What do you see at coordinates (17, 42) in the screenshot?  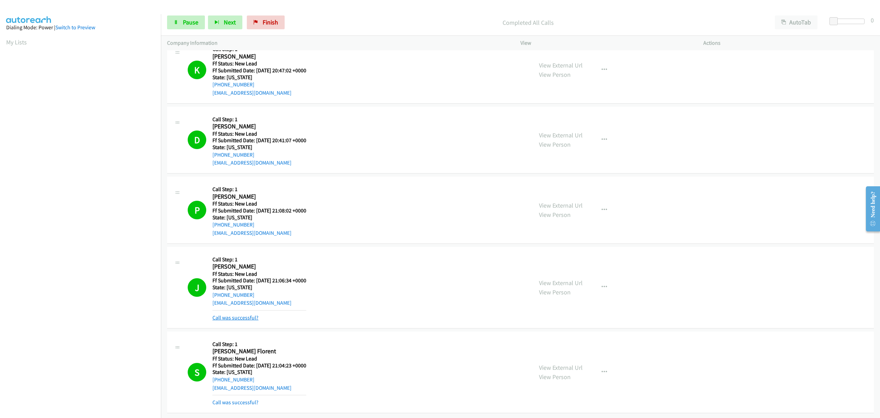 I see `a: My Lists` at bounding box center [17, 42].